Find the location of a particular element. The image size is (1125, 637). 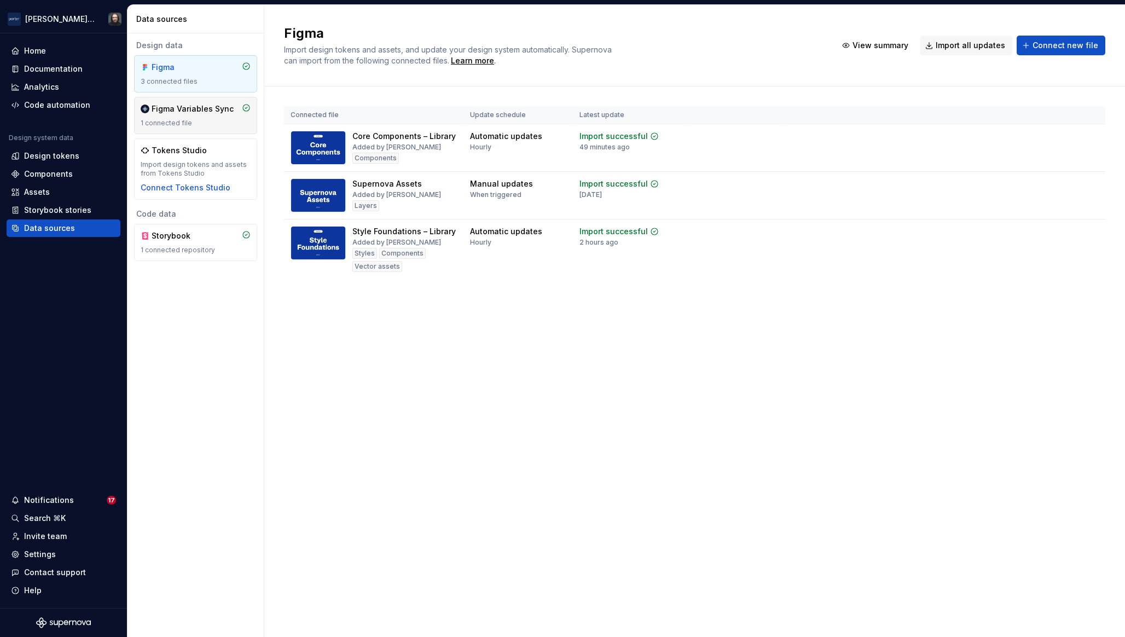

div: Assets is located at coordinates (37, 192).